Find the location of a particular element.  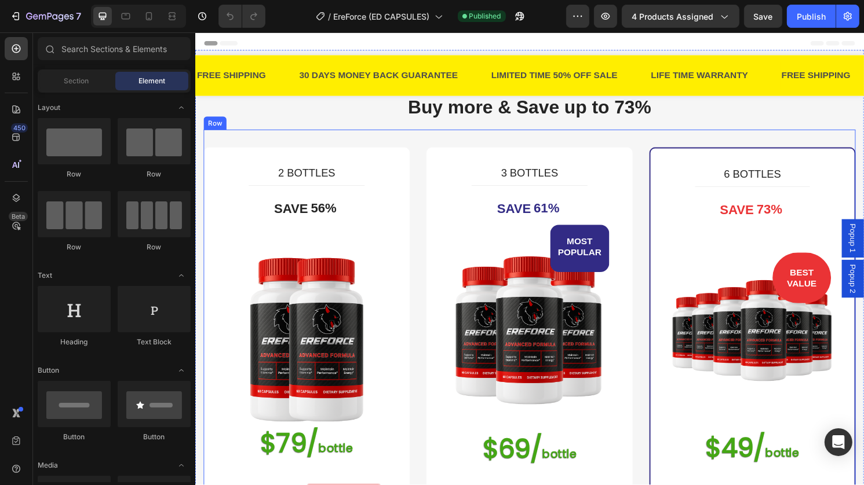

span: Save is located at coordinates (763, 16).